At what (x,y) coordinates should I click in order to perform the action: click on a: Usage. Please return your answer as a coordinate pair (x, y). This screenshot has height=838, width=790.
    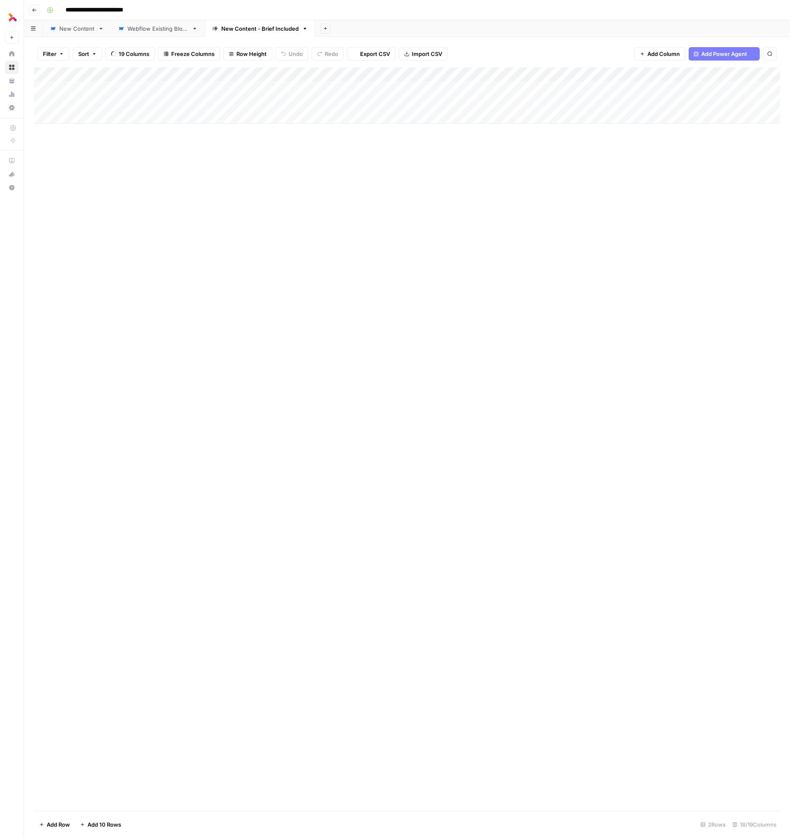
    Looking at the image, I should click on (12, 94).